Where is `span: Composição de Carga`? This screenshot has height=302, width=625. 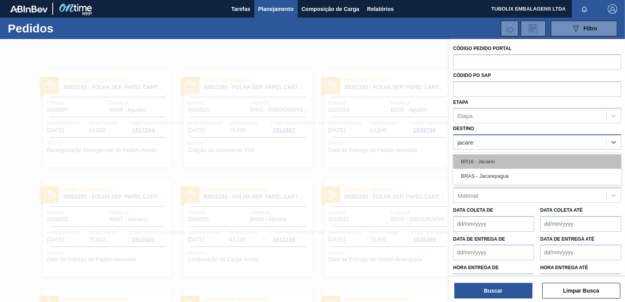
span: Composição de Carga is located at coordinates (331, 9).